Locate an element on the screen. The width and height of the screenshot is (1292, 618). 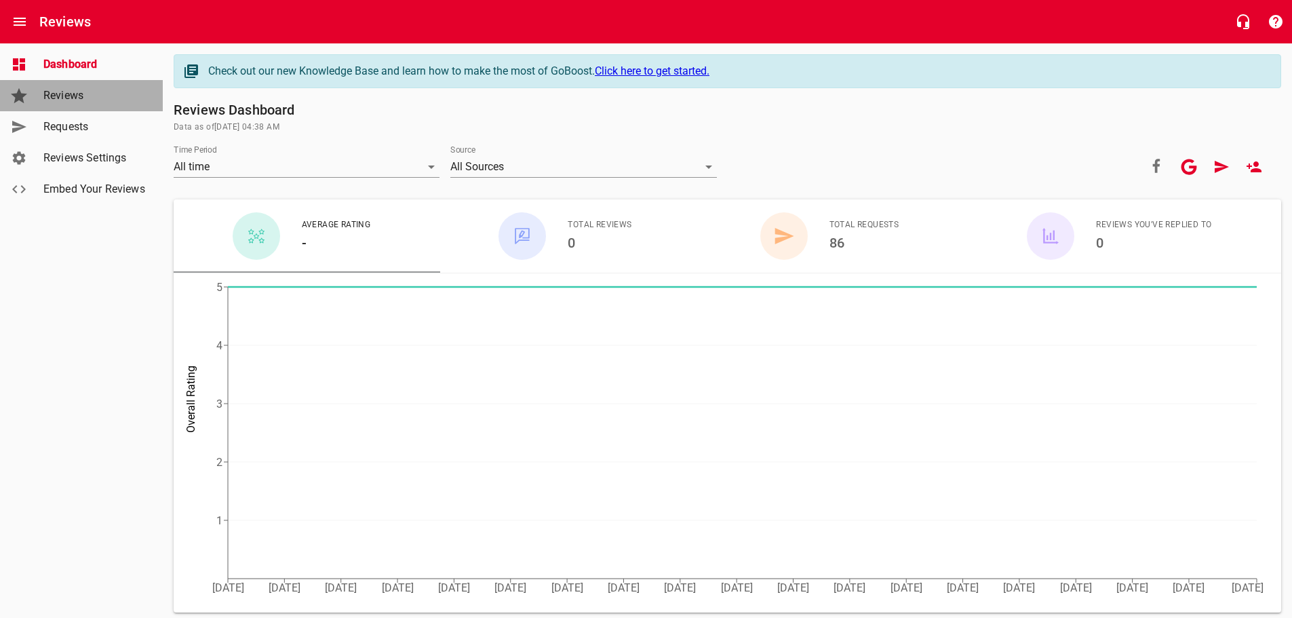
div: All Sources is located at coordinates (583, 167).